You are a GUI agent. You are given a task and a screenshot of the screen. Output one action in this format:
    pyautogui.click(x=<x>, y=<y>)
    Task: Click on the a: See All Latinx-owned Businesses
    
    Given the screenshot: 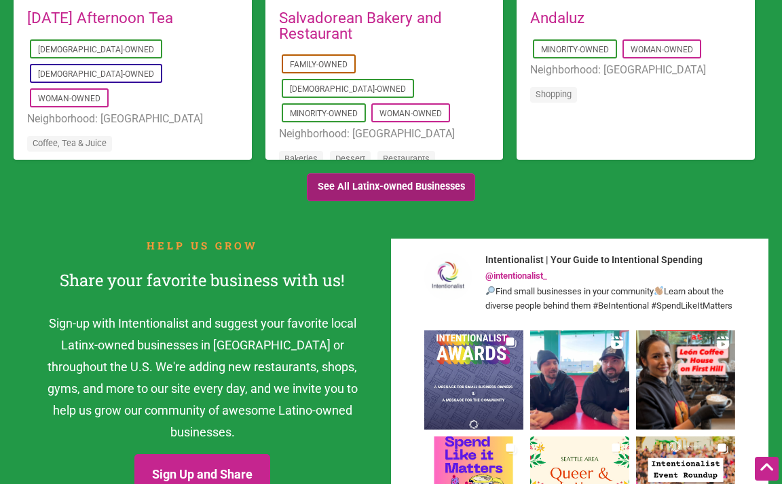 What is the action you would take?
    pyautogui.click(x=391, y=187)
    